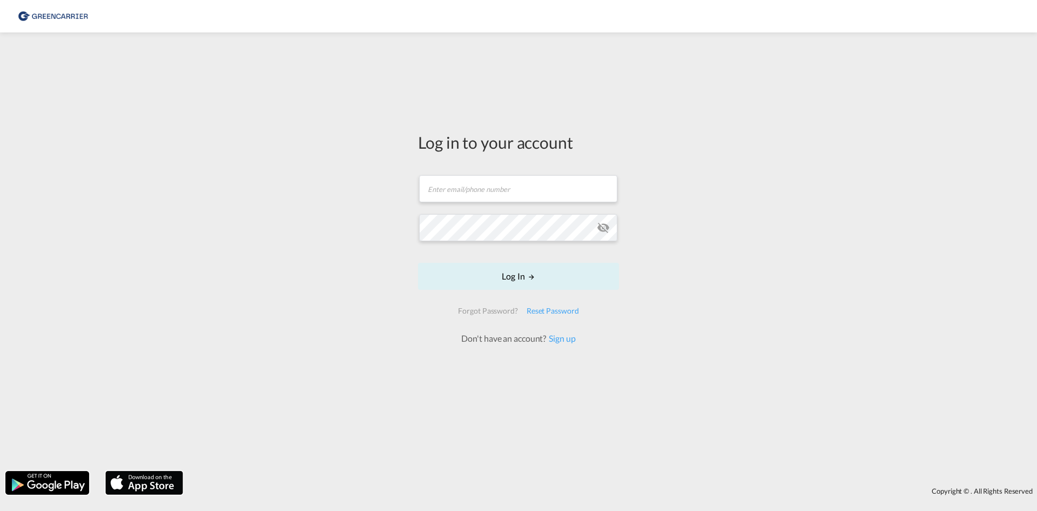 This screenshot has width=1037, height=511. Describe the element at coordinates (553, 311) in the screenshot. I see `div: Reset Password` at that location.